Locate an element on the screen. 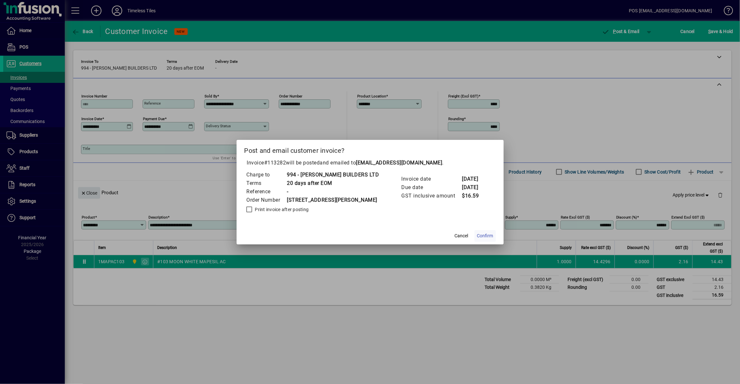 The image size is (740, 384). td: Invoice date is located at coordinates (432, 179).